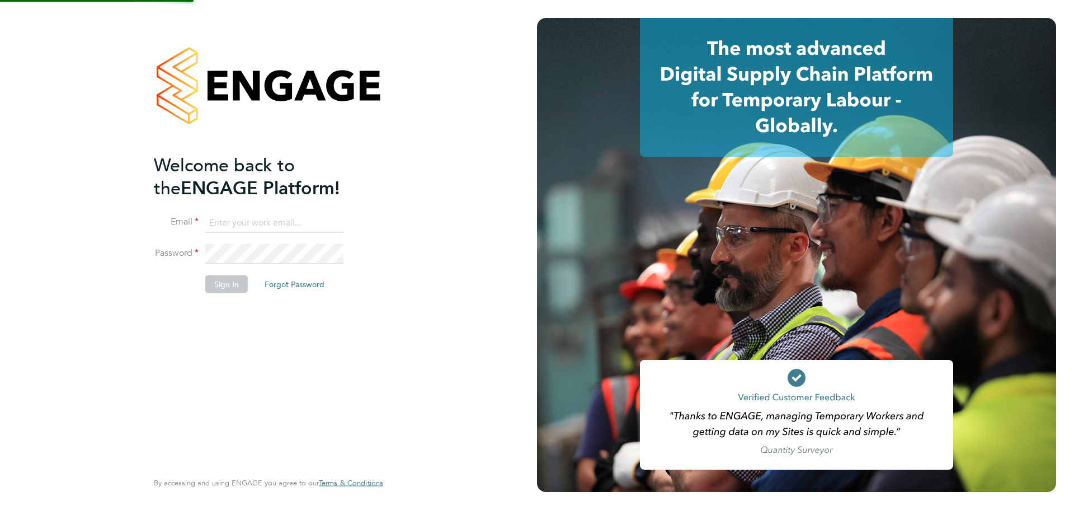 The image size is (1074, 510). Describe the element at coordinates (351, 482) in the screenshot. I see `span: Terms & Conditions` at that location.